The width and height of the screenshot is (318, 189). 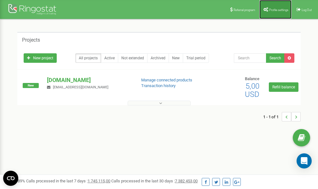 I want to click on a: Archived, so click(x=158, y=58).